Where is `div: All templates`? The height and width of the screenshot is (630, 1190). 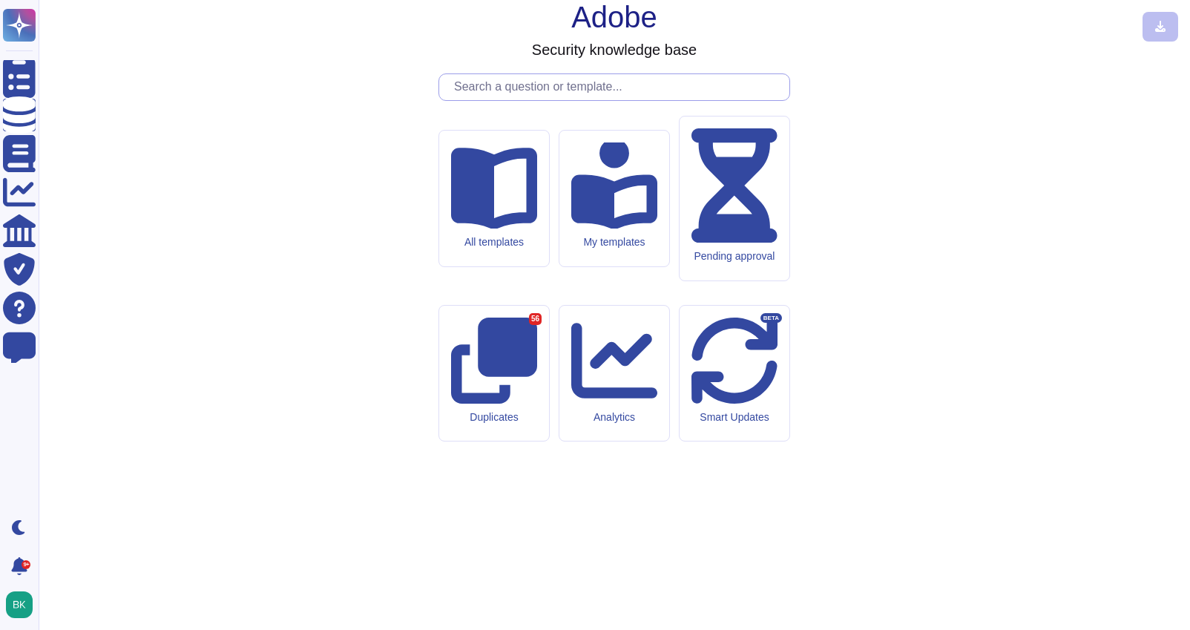 div: All templates is located at coordinates (494, 242).